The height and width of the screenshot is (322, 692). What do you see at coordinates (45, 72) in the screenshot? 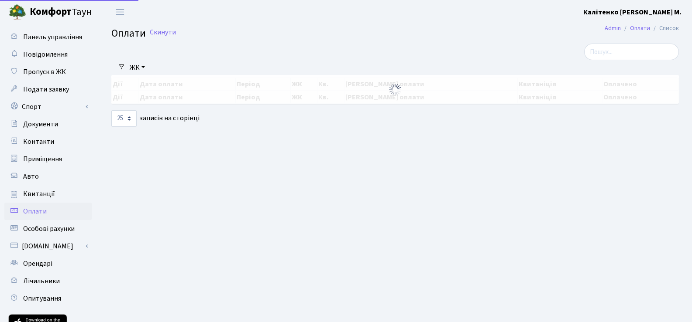
I see `span: Пропуск в ЖК` at bounding box center [45, 72].